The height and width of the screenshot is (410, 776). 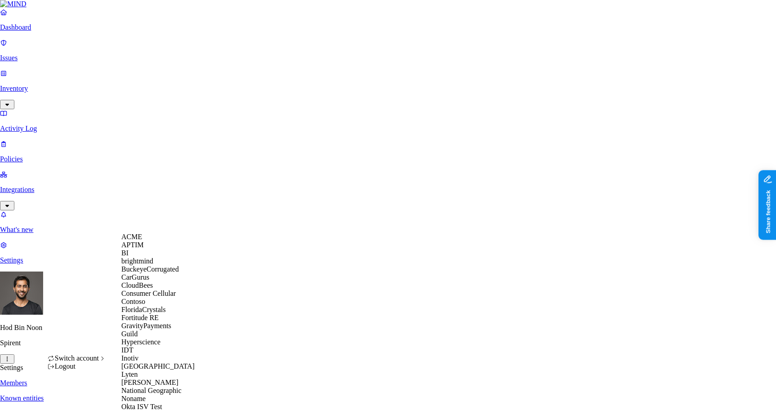 I want to click on span: CloudBees, so click(x=137, y=285).